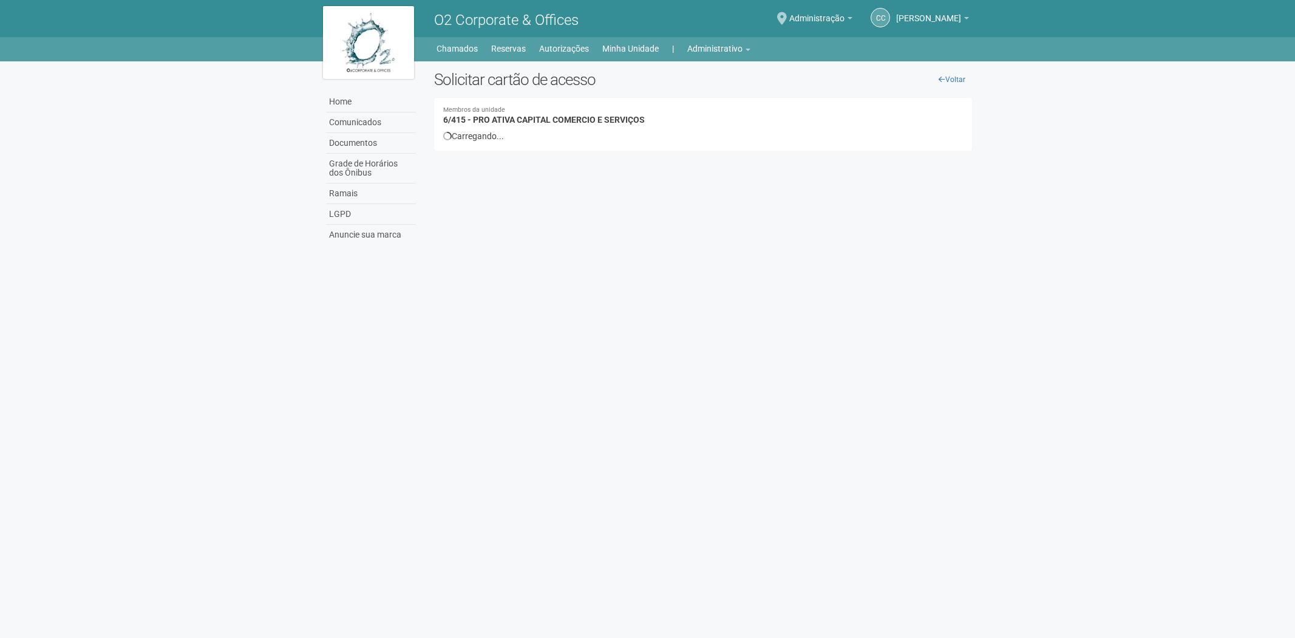 This screenshot has width=1295, height=638. What do you see at coordinates (564, 49) in the screenshot?
I see `a: Autorizações` at bounding box center [564, 49].